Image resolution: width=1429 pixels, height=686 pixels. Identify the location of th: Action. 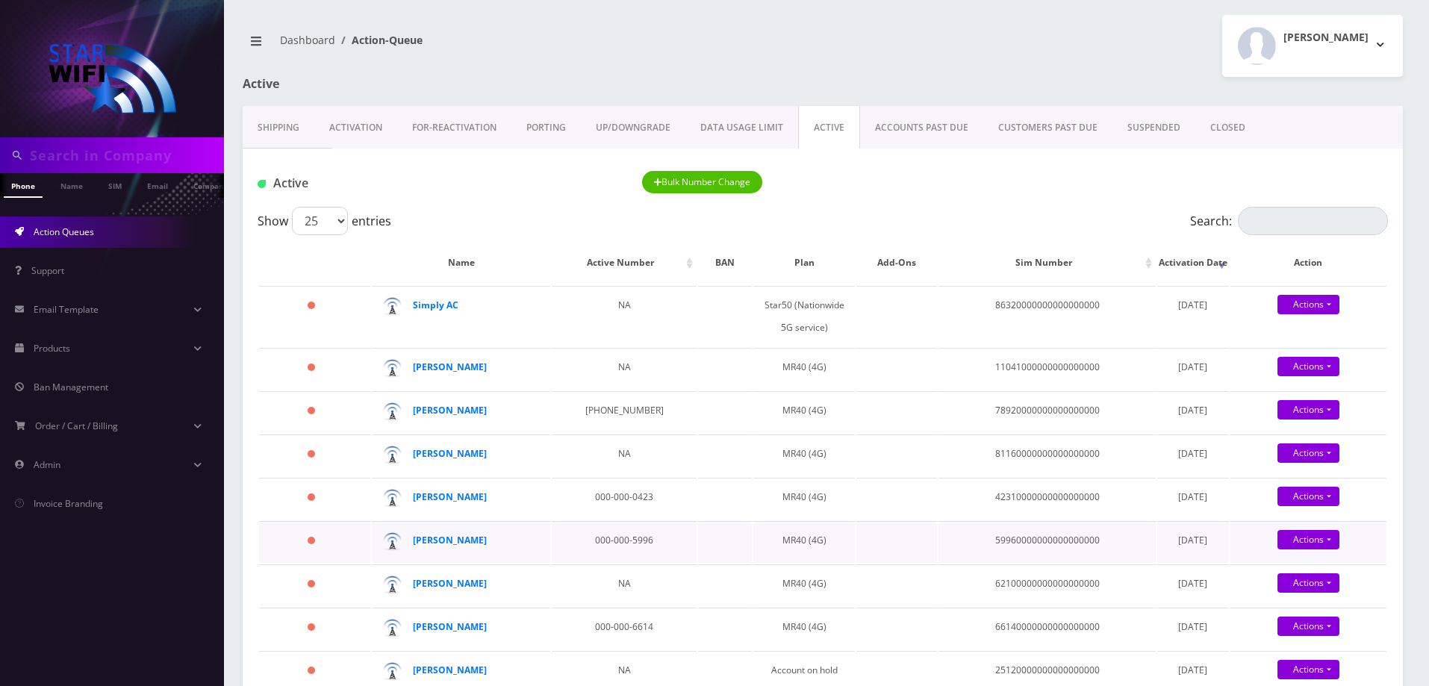
(1308, 263).